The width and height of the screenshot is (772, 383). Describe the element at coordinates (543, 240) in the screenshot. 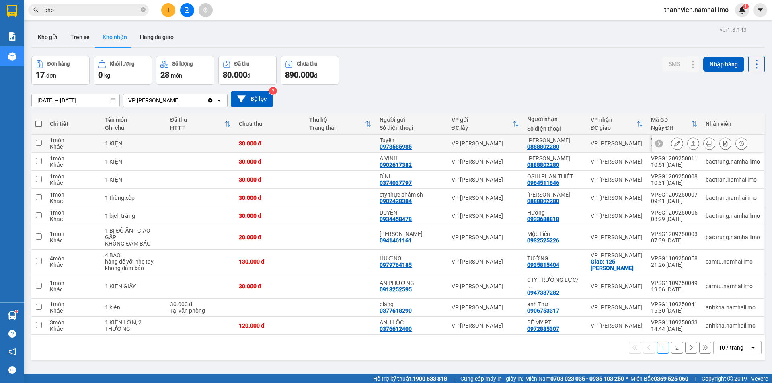

I see `div: 0932525226` at that location.